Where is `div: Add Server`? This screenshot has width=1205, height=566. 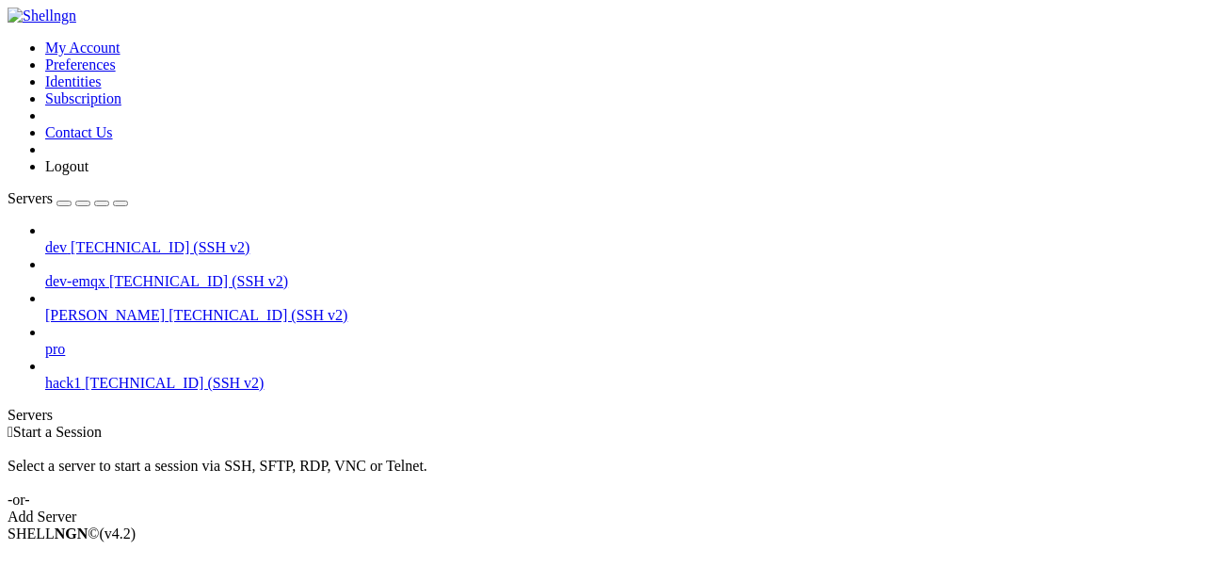 div: Add Server is located at coordinates (602, 517).